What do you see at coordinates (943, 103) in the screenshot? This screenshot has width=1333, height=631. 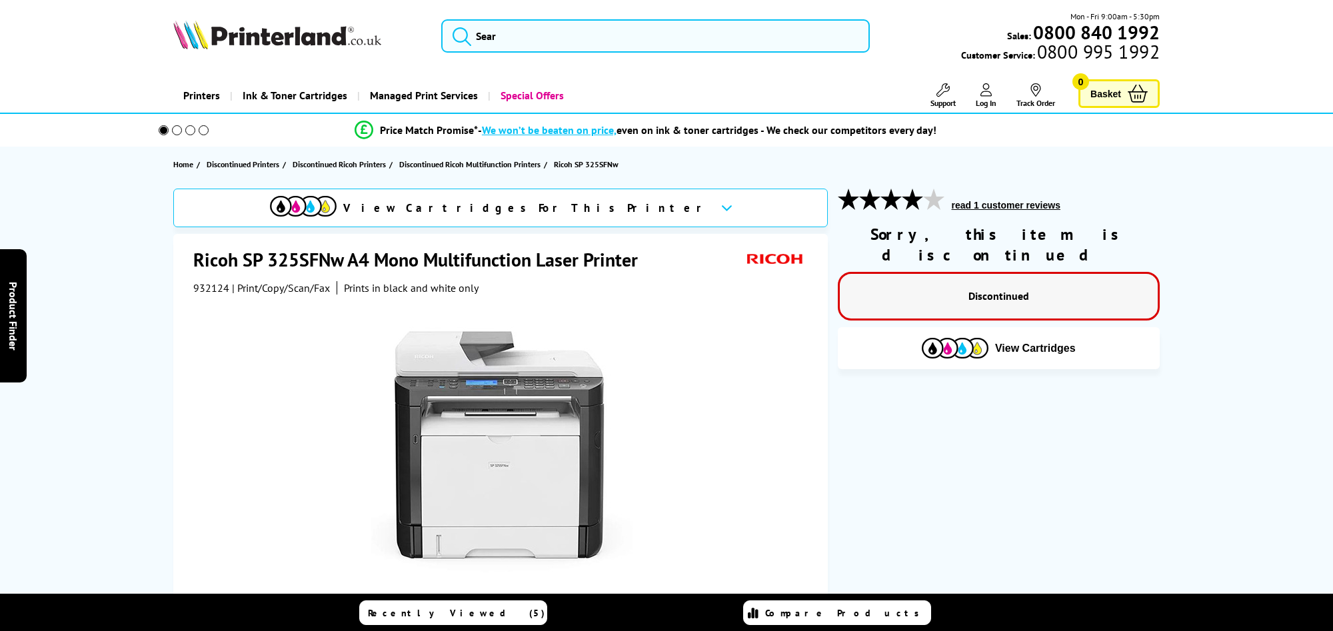 I see `span: Support` at bounding box center [943, 103].